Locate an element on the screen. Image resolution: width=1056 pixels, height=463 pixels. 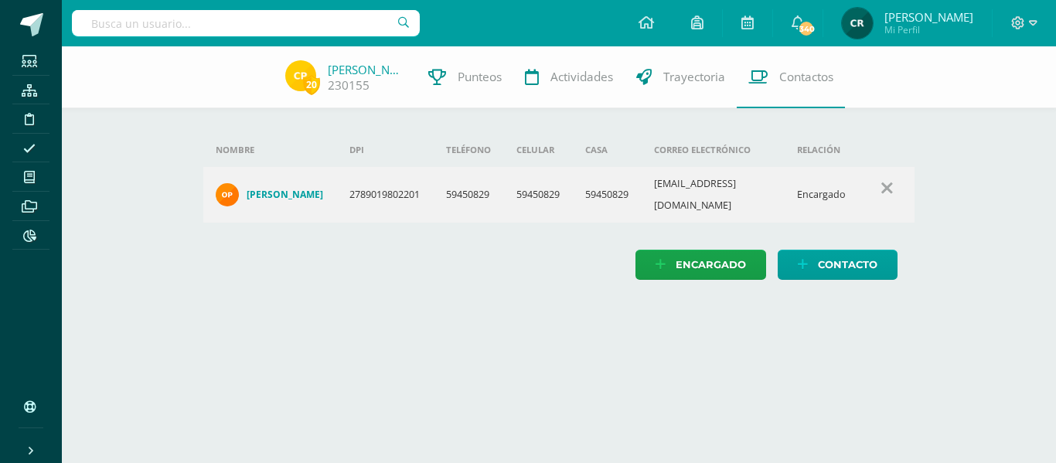
span: Encargado is located at coordinates (711, 264).